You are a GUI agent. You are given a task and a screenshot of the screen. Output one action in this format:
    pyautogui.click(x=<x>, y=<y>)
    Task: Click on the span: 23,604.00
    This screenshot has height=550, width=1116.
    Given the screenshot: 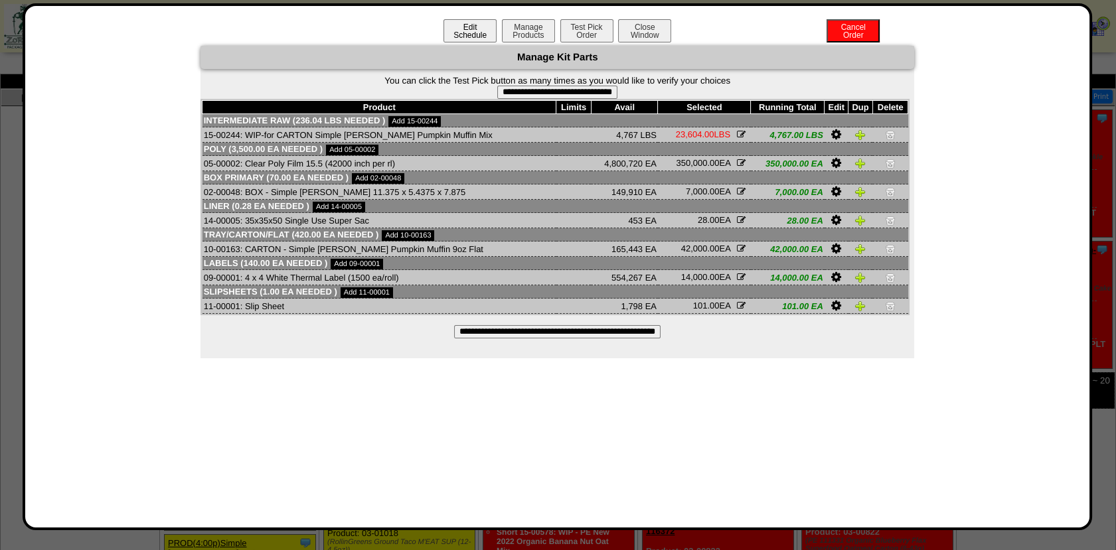 What is the action you would take?
    pyautogui.click(x=695, y=134)
    